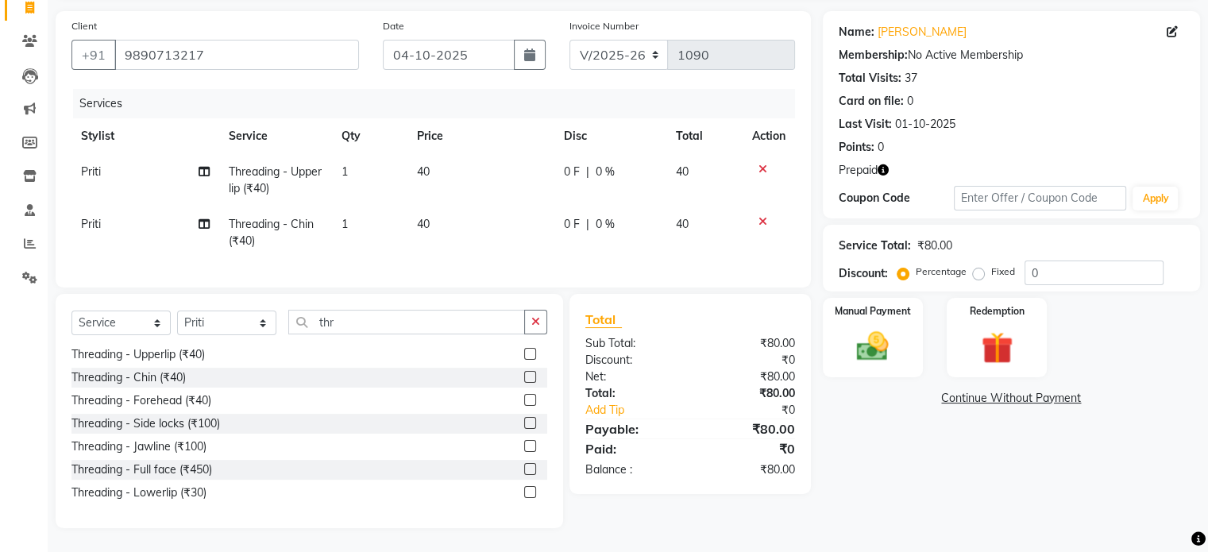 The width and height of the screenshot is (1208, 552). I want to click on th: Stylist, so click(145, 136).